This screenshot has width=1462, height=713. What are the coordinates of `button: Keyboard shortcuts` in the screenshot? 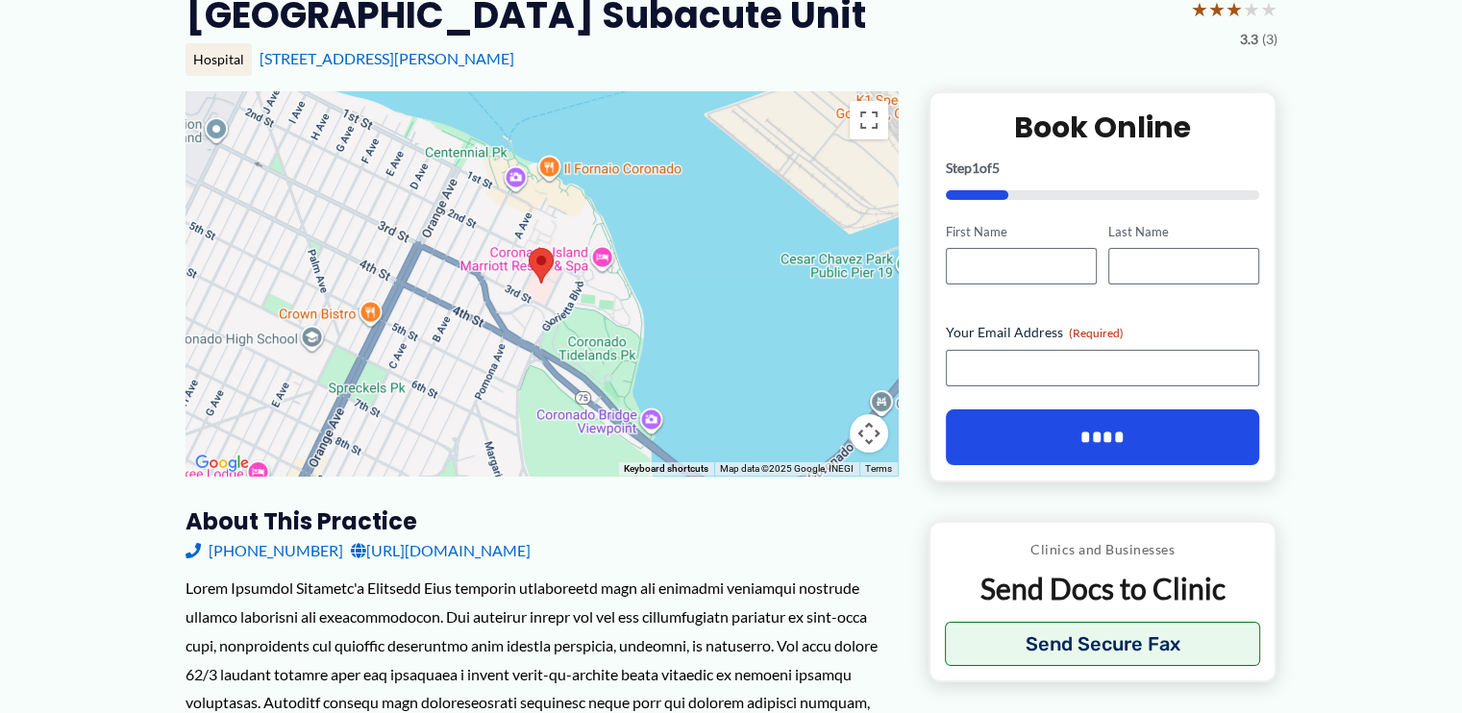 It's located at (666, 469).